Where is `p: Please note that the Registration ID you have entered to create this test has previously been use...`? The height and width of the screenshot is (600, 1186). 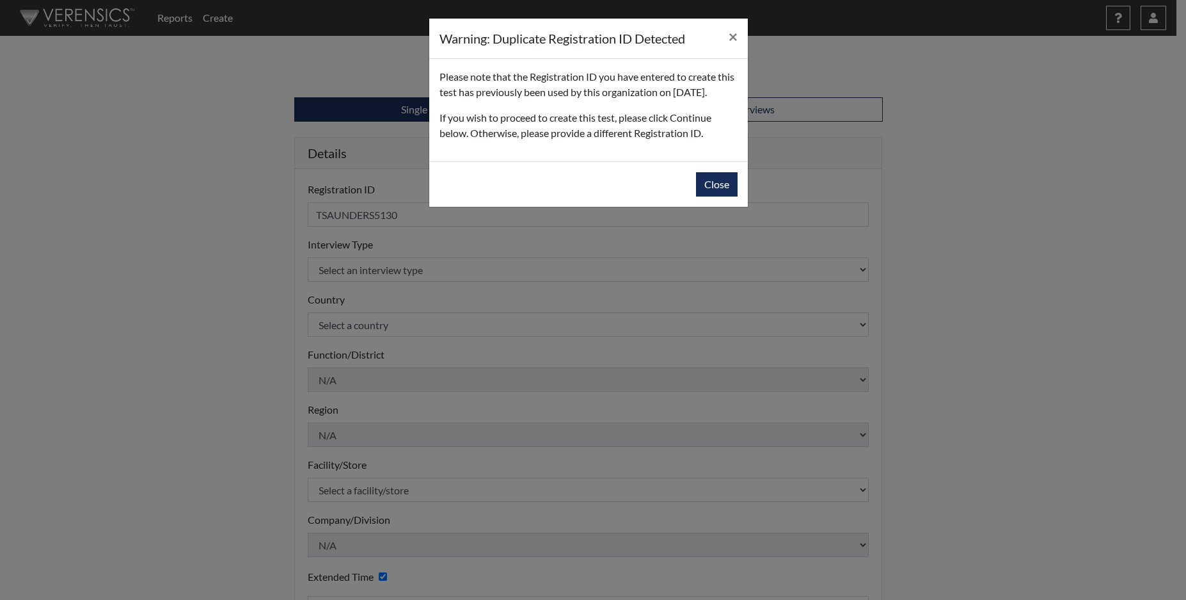 p: Please note that the Registration ID you have entered to create this test has previously been use... is located at coordinates (589, 84).